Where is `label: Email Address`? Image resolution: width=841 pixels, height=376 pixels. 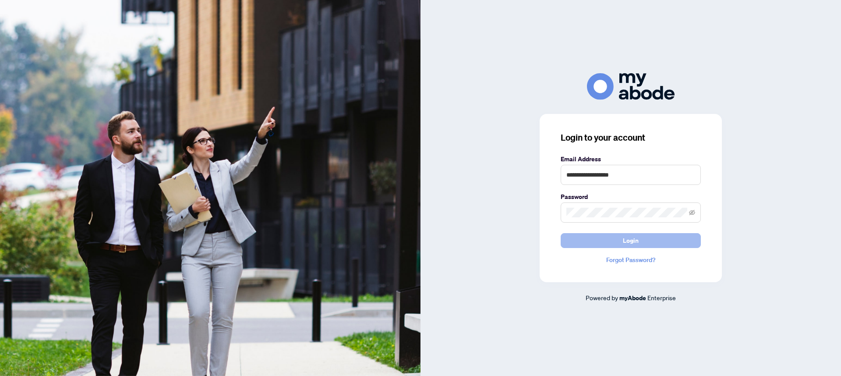
label: Email Address is located at coordinates (631, 159).